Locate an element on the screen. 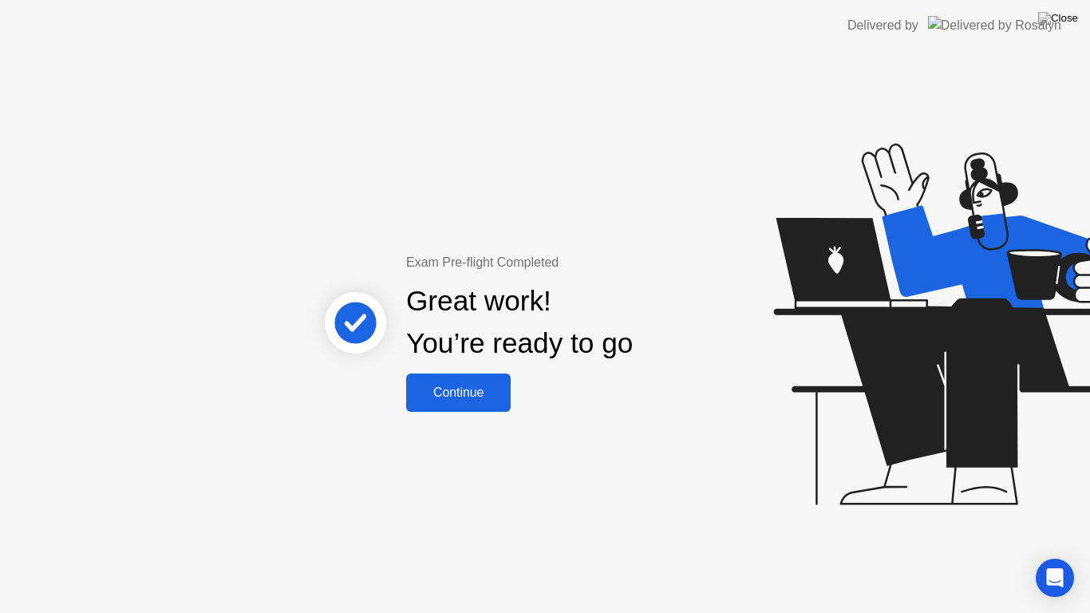 The height and width of the screenshot is (613, 1090). div: Exam Pre-flight Completed is located at coordinates (570, 262).